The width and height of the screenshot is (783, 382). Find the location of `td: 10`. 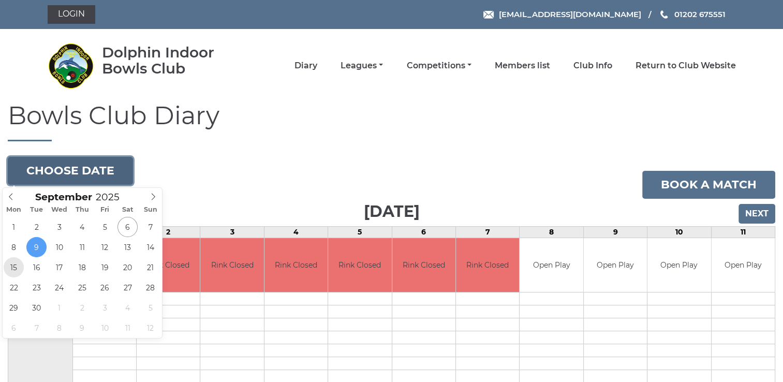

td: 10 is located at coordinates (679, 232).